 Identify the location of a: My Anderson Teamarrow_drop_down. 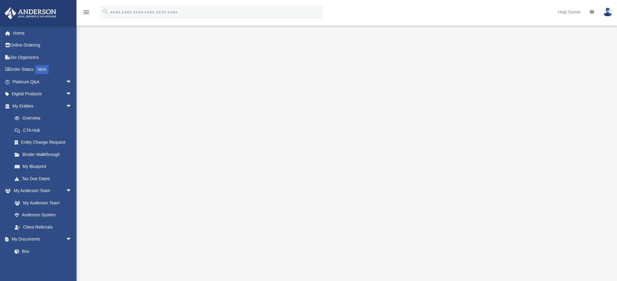
(41, 191).